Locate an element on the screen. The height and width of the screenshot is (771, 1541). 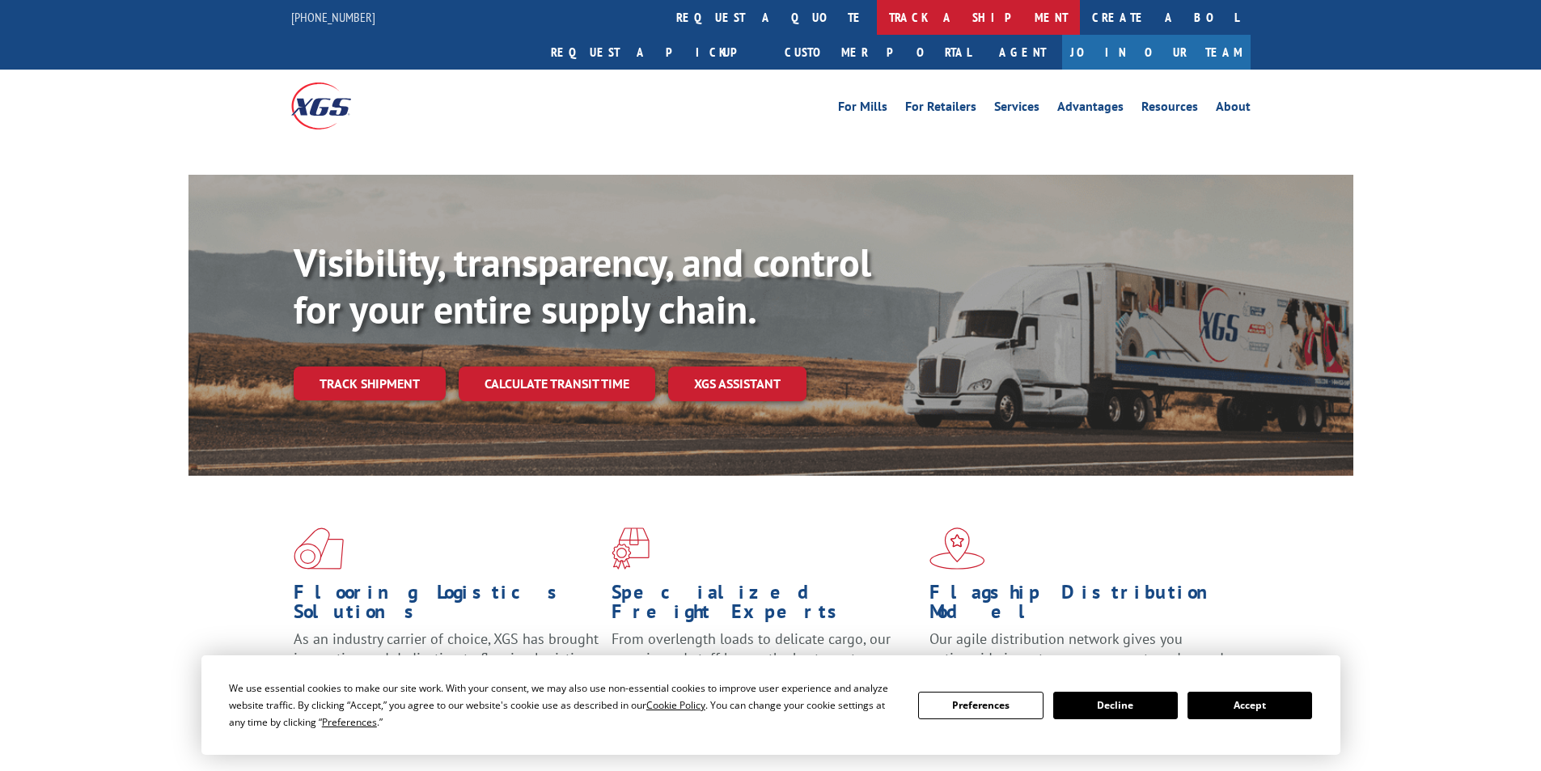
img: xgs-icon-total-supply-chain-intelligence-red is located at coordinates (319, 548).